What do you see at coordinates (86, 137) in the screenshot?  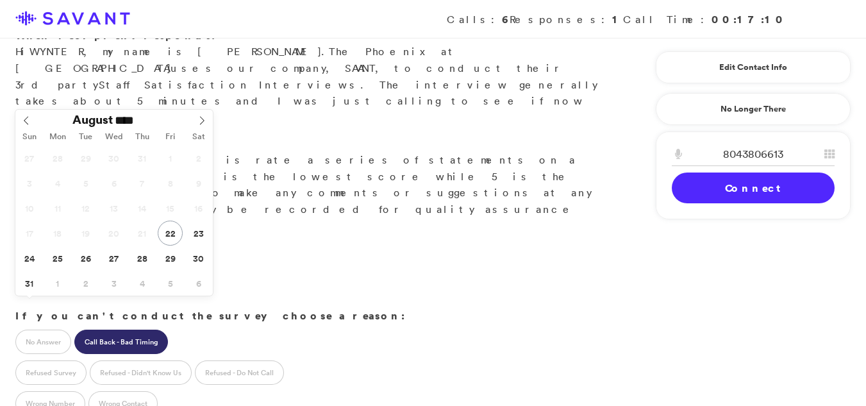 I see `span: Tue` at bounding box center [86, 137].